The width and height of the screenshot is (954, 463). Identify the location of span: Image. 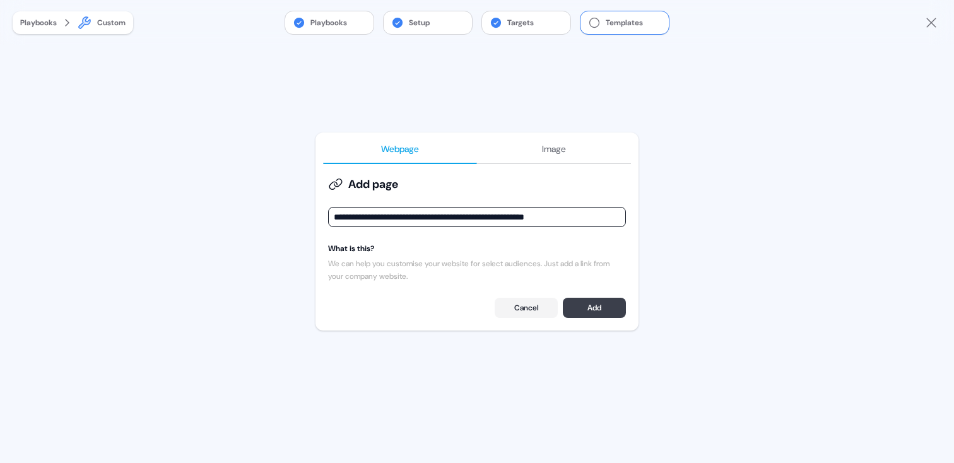
(554, 149).